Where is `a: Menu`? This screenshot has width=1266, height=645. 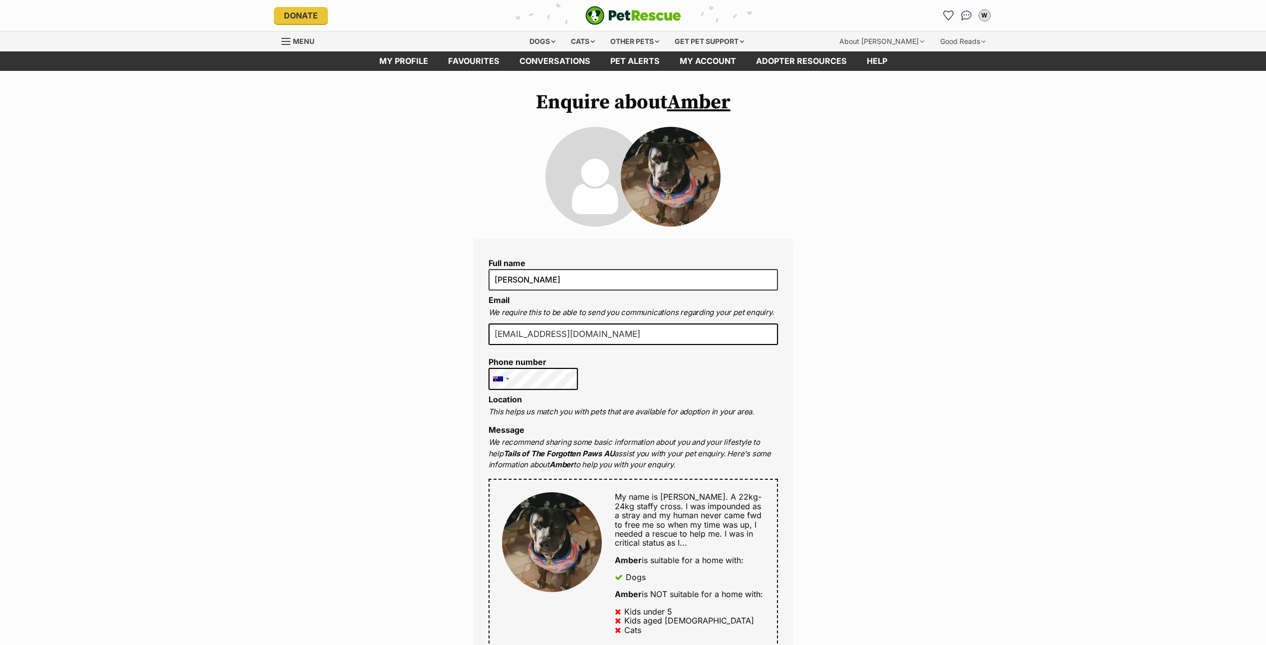 a: Menu is located at coordinates (301, 40).